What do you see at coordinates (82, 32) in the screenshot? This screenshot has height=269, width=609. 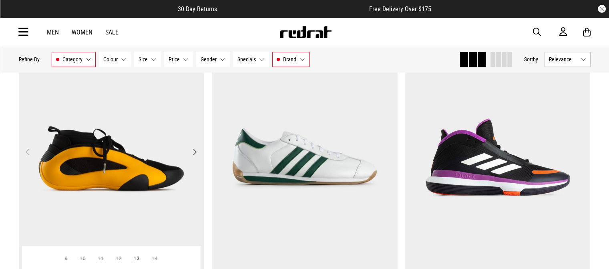 I see `a: Women` at bounding box center [82, 32].